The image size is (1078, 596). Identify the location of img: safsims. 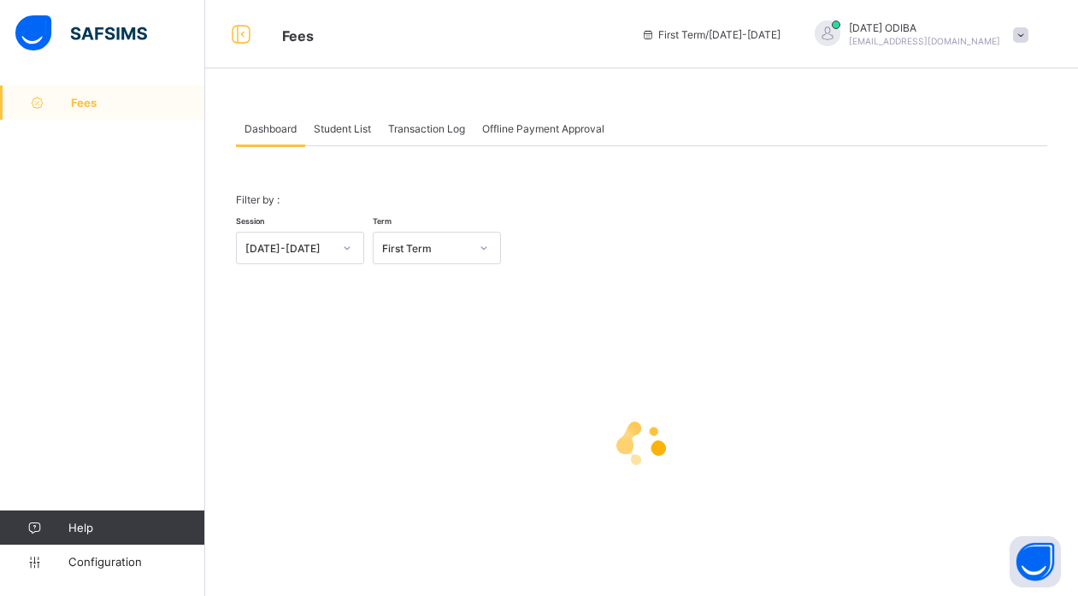
(81, 33).